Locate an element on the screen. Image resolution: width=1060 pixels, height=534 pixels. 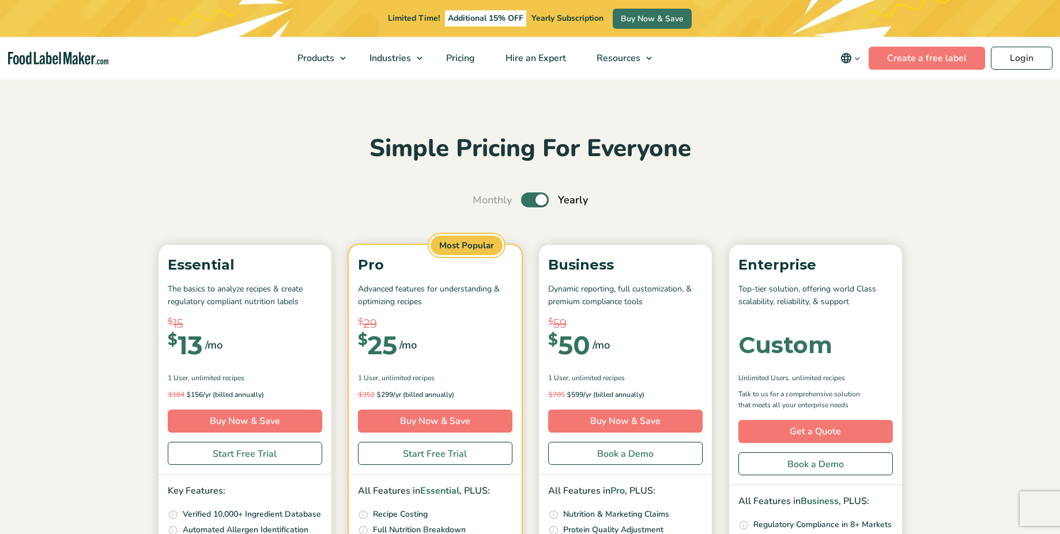
p: Recipe Costing is located at coordinates (400, 515).